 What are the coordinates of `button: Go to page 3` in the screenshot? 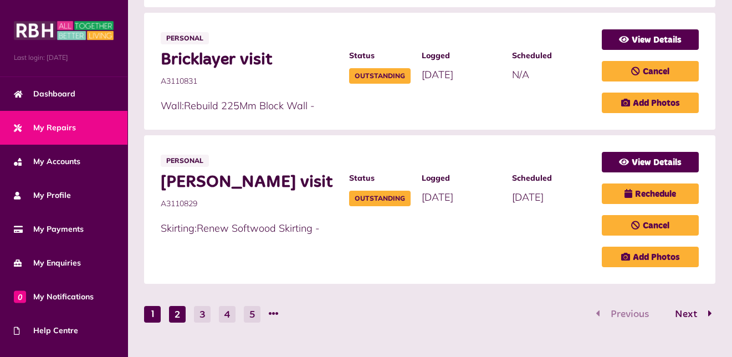 It's located at (202, 314).